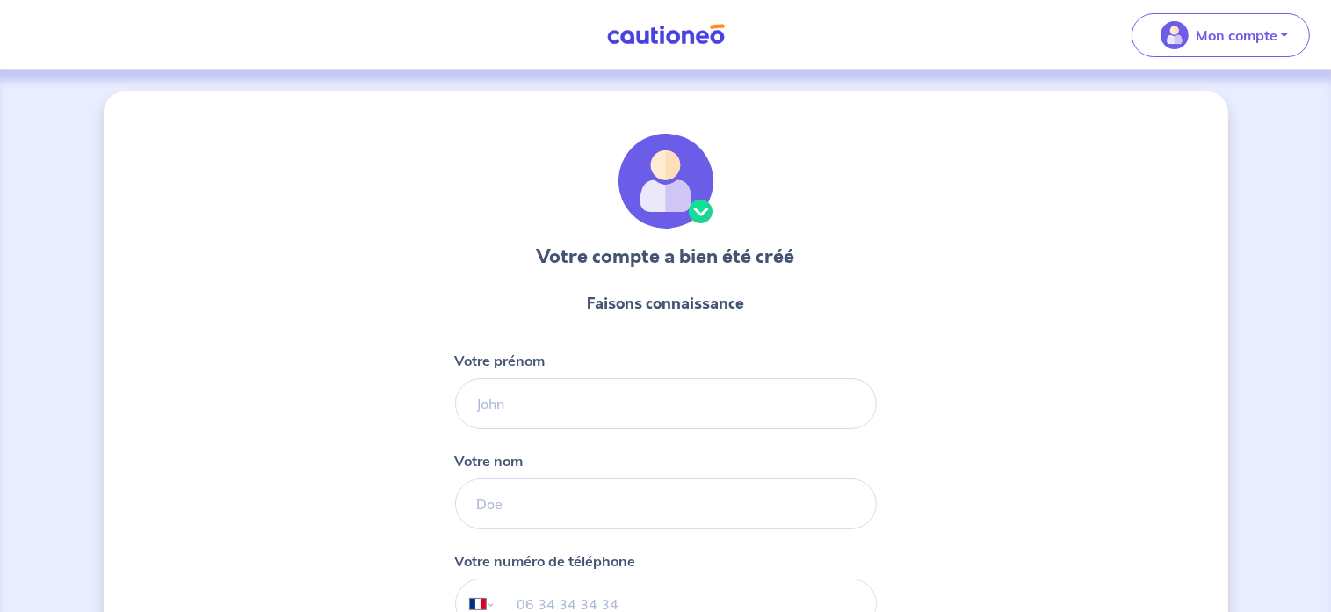 The image size is (1331, 612). What do you see at coordinates (666, 34) in the screenshot?
I see `img: Cautioneo` at bounding box center [666, 34].